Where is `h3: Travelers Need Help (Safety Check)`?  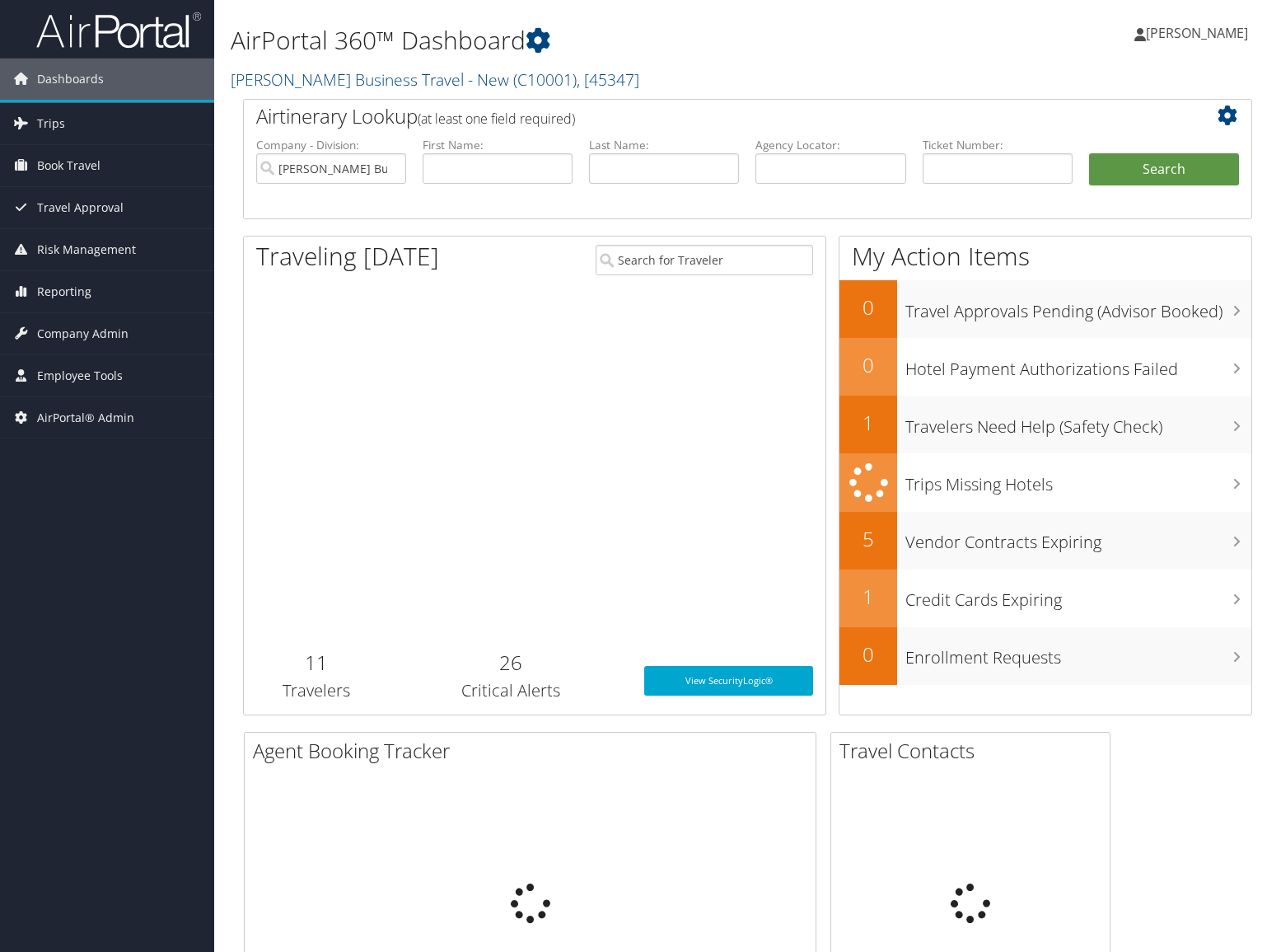
h3: Travelers Need Help (Safety Check) is located at coordinates (1079, 423).